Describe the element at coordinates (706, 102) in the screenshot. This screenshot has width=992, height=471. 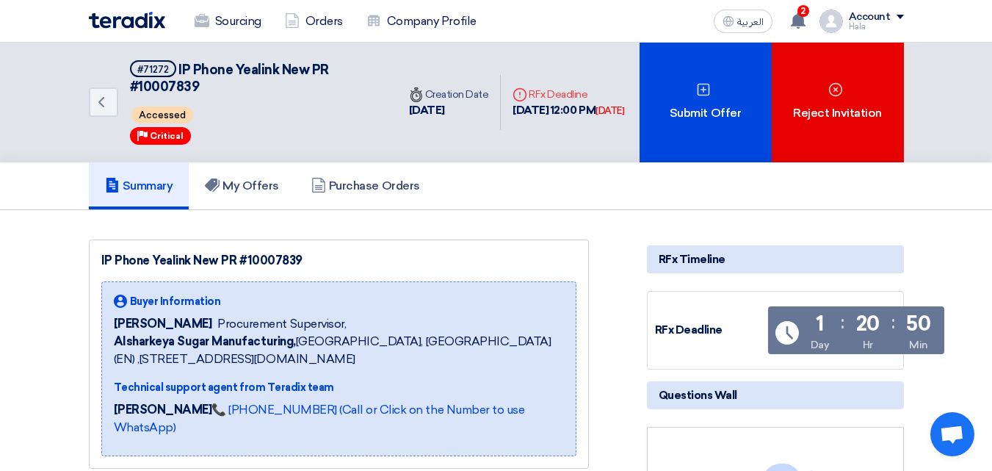
I see `div: Submit Offer` at that location.